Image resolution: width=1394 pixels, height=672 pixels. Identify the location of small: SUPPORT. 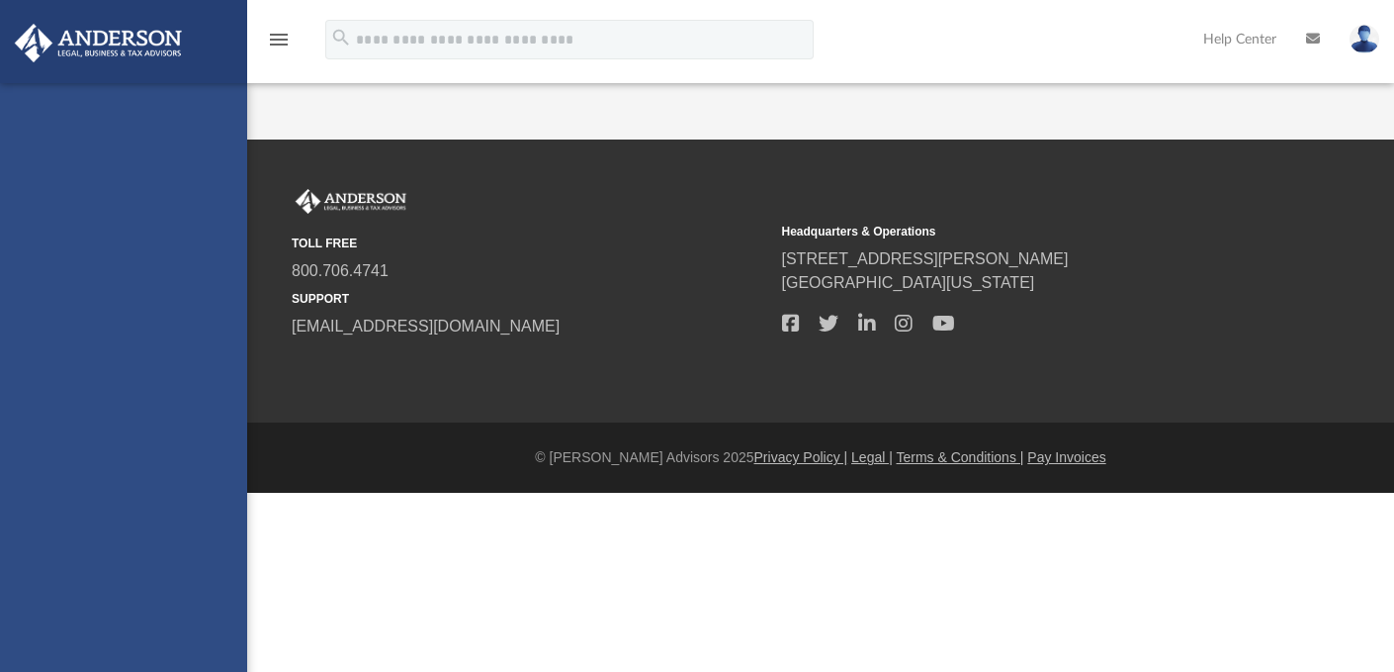
(530, 299).